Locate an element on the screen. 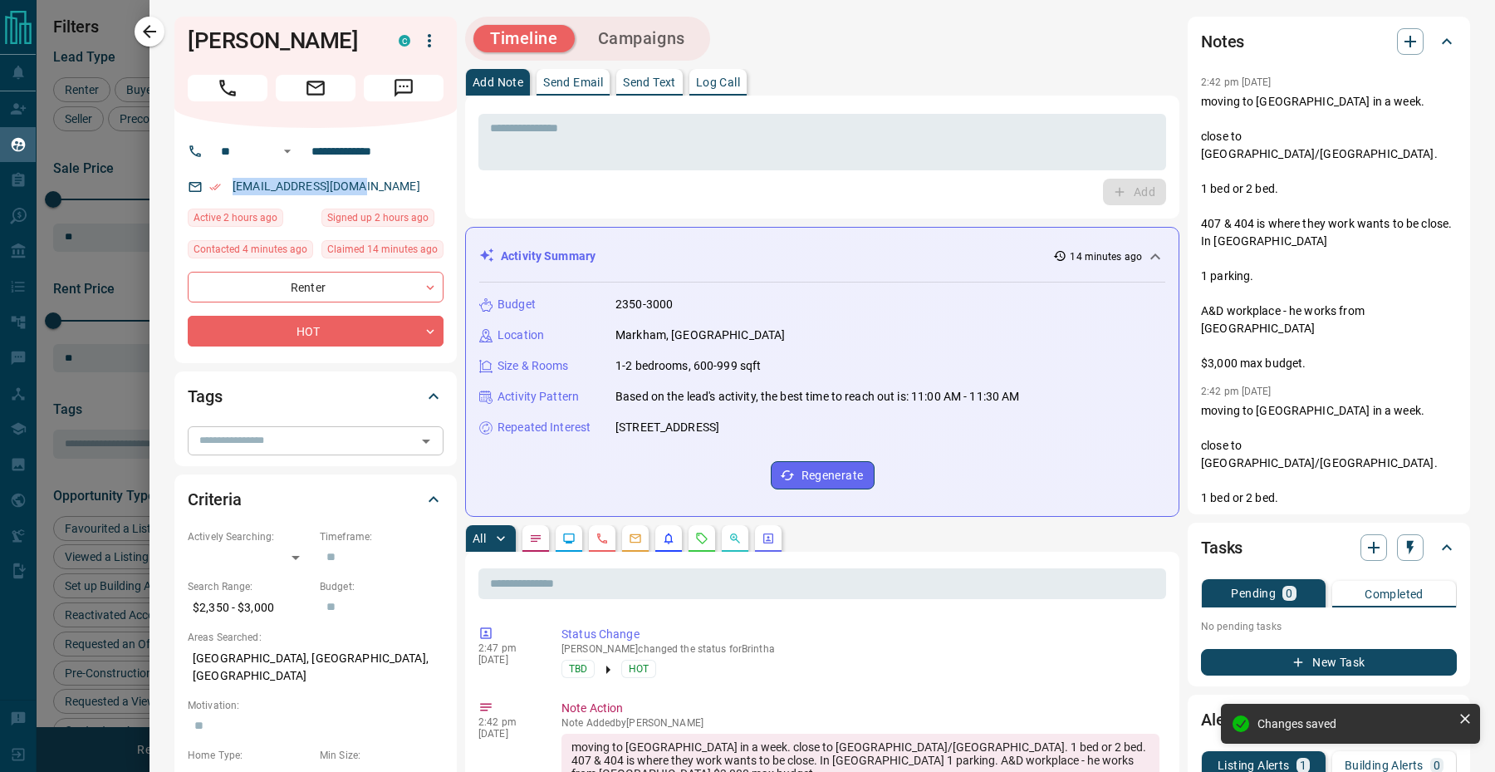 This screenshot has height=772, width=1495. p: 14 minutes ago is located at coordinates (1106, 257).